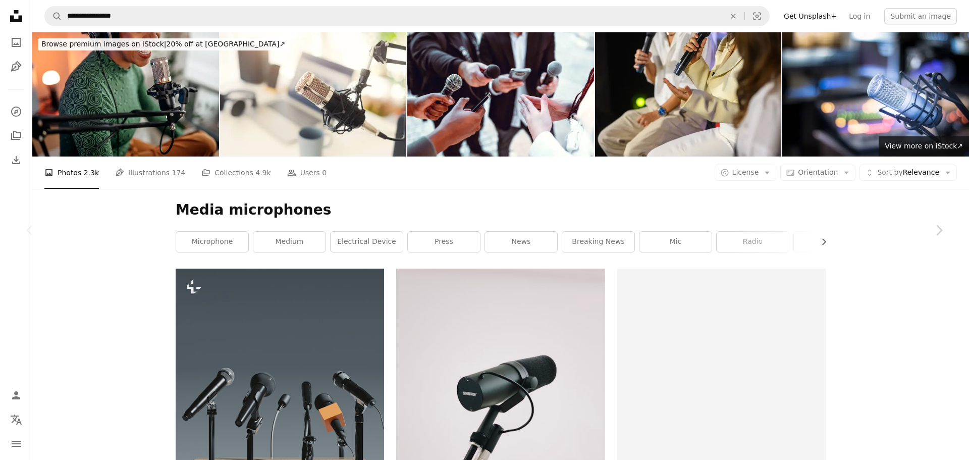 This screenshot has height=460, width=969. What do you see at coordinates (889, 172) in the screenshot?
I see `span: Sort by` at bounding box center [889, 172].